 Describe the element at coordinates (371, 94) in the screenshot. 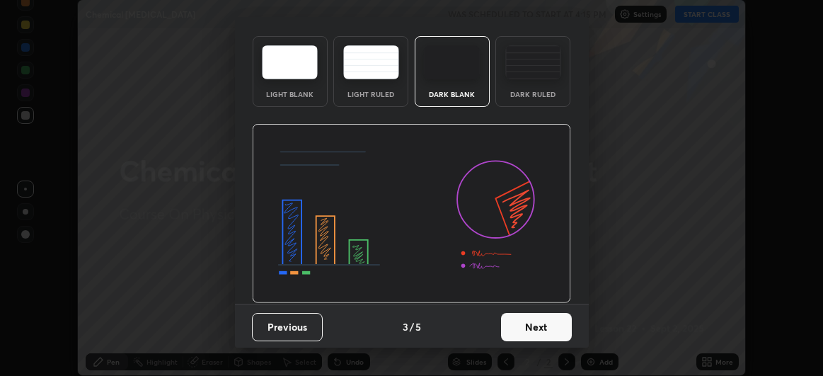

I see `div: Light Ruled` at that location.